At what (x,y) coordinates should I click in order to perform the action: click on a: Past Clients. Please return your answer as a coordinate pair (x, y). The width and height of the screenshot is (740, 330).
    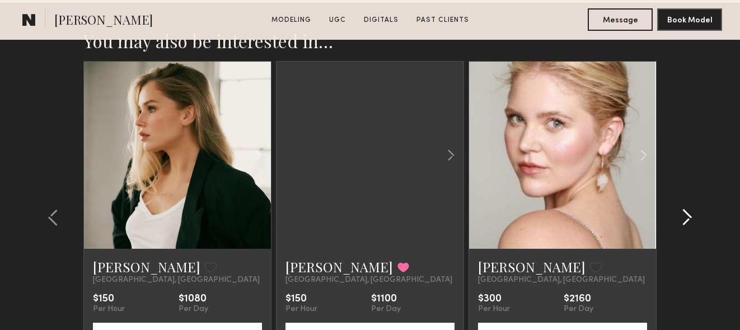
    Looking at the image, I should click on (443, 20).